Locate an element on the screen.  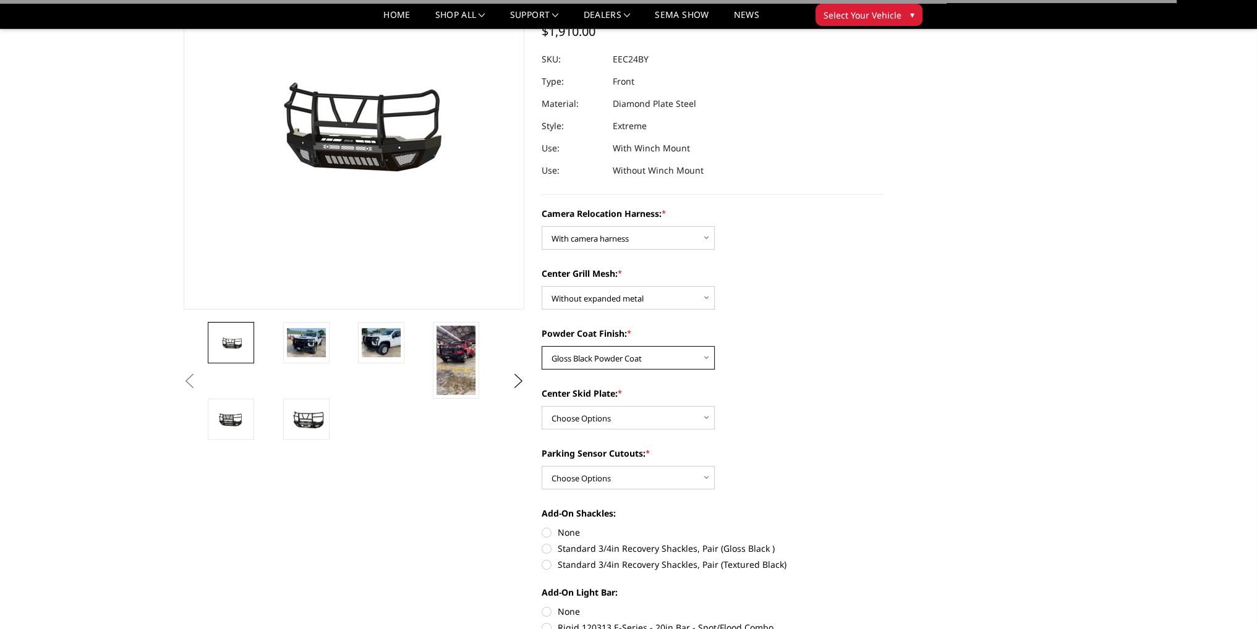
dt: Style: is located at coordinates (572, 126).